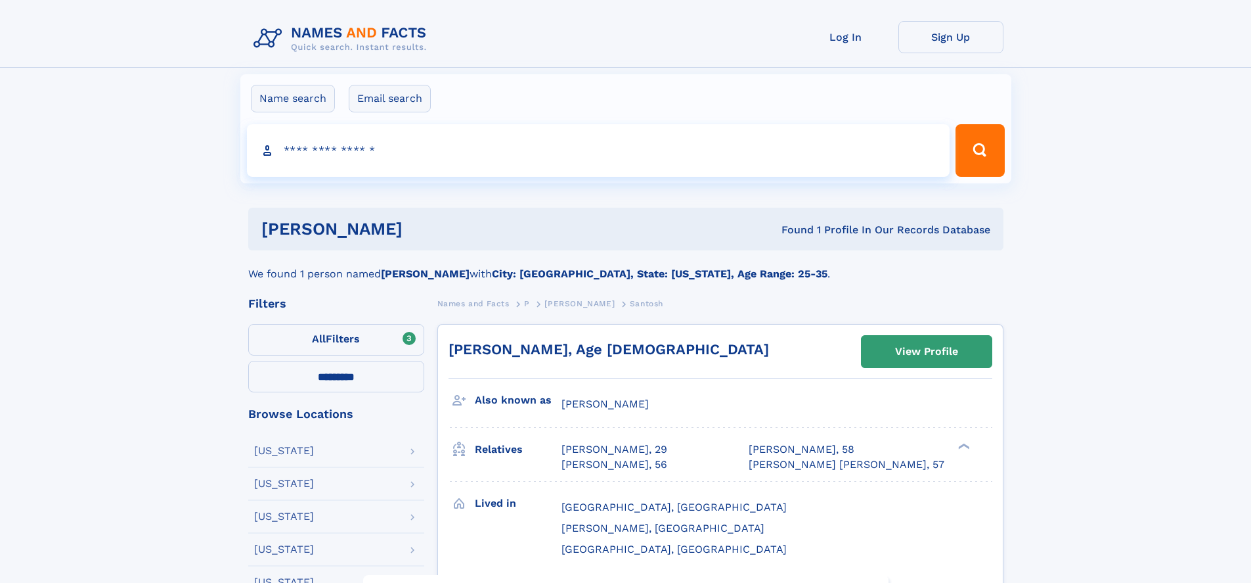 The height and width of the screenshot is (583, 1251). Describe the element at coordinates (646, 303) in the screenshot. I see `span: Santosh` at that location.